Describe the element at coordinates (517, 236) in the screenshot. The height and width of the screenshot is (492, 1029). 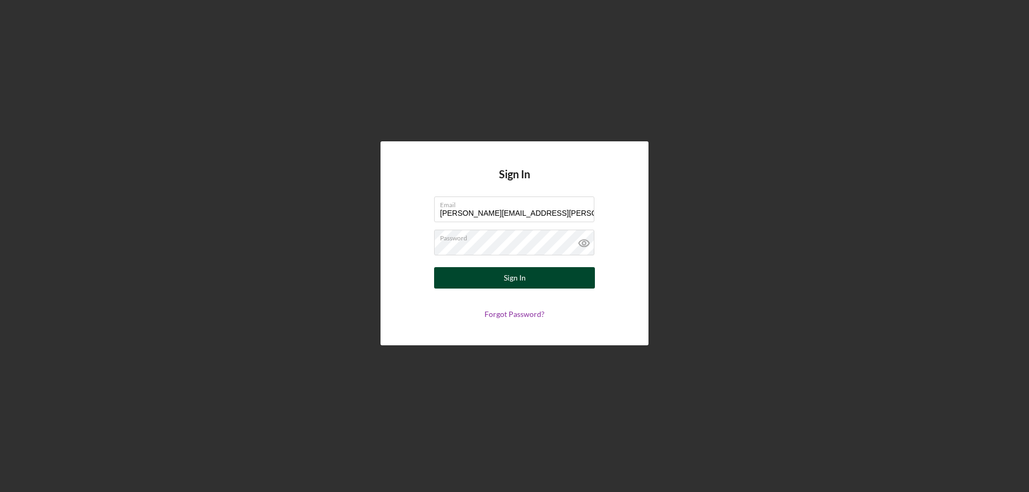
I see `label: Password` at that location.